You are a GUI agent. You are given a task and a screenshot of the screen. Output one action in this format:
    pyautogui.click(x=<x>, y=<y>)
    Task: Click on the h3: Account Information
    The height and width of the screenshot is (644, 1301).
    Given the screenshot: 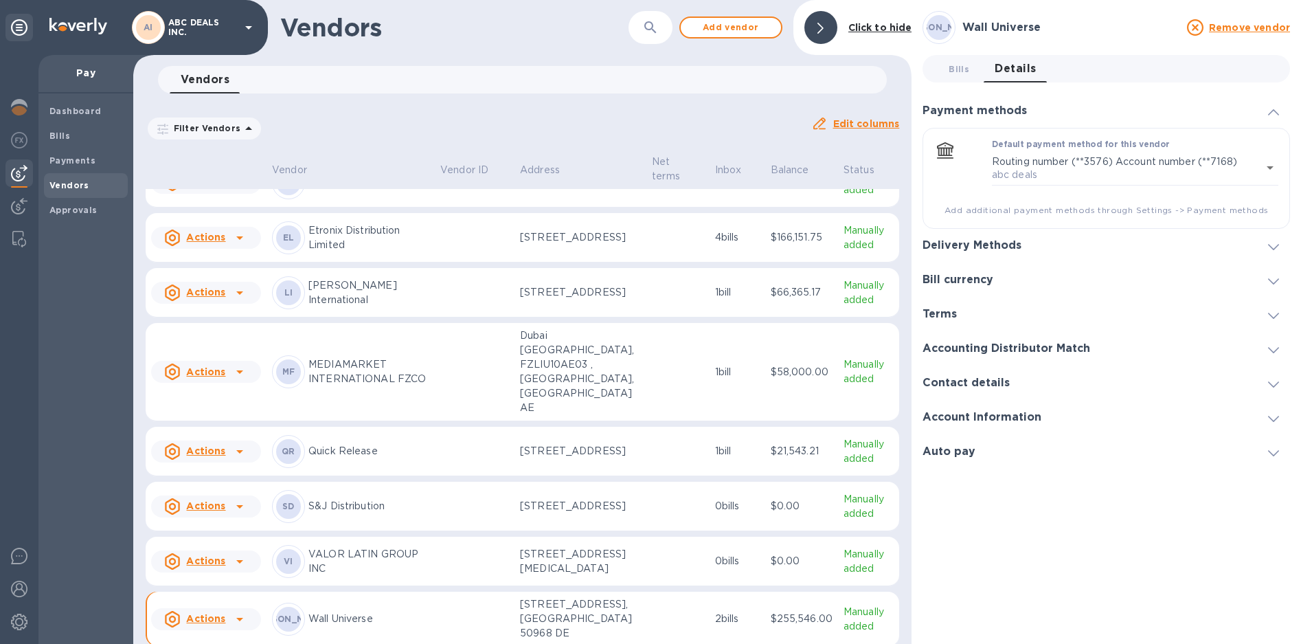 What is the action you would take?
    pyautogui.click(x=982, y=417)
    